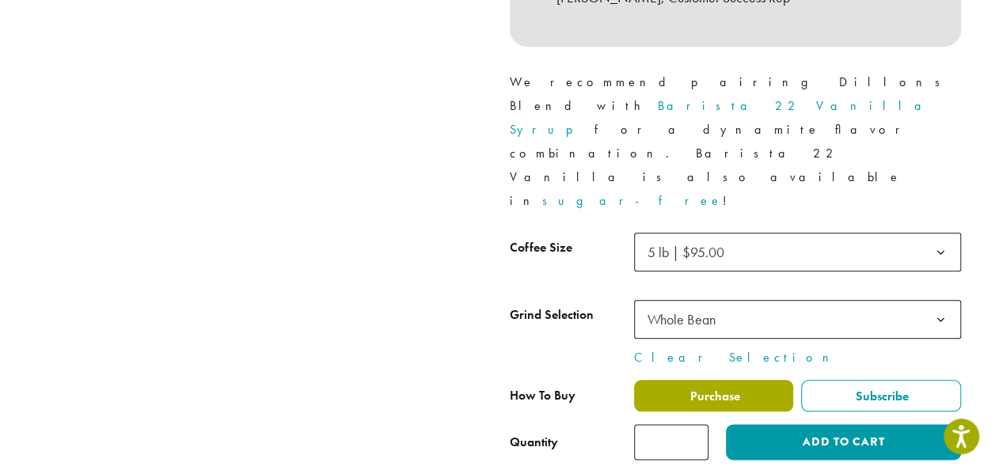 The width and height of the screenshot is (995, 470). What do you see at coordinates (542, 395) in the screenshot?
I see `span: How To Buy` at bounding box center [542, 395].